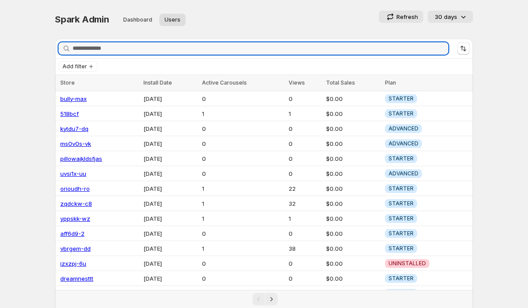 This screenshot has width=528, height=308. Describe the element at coordinates (173, 20) in the screenshot. I see `button: User management` at that location.